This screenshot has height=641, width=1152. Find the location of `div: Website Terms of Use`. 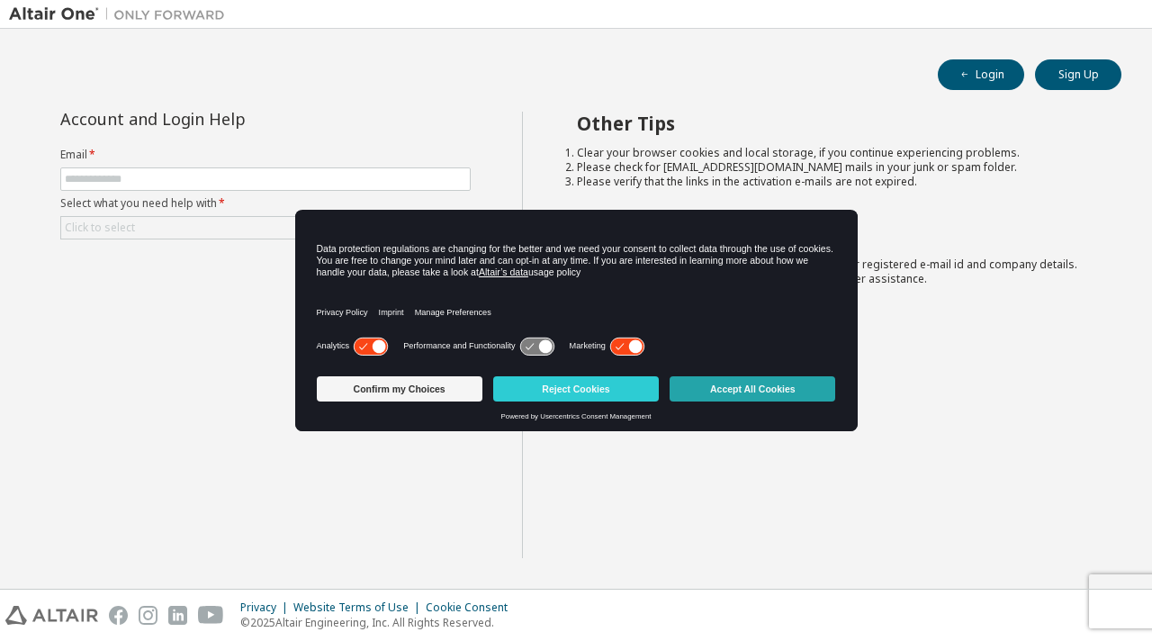

div: Website Terms of Use is located at coordinates (359, 608).